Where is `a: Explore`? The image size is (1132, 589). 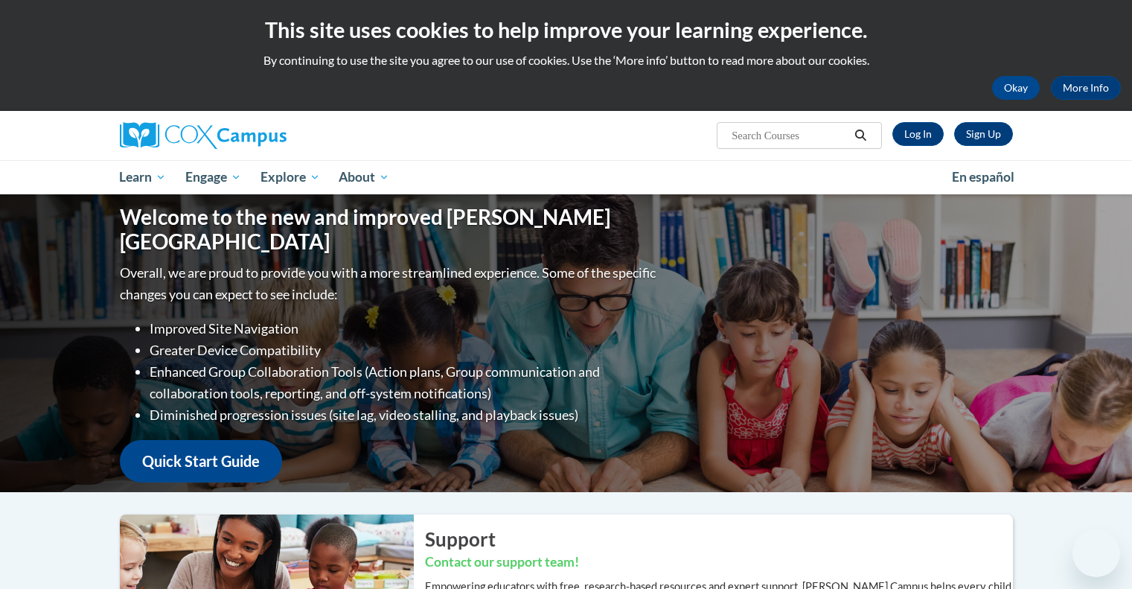
a: Explore is located at coordinates (290, 177).